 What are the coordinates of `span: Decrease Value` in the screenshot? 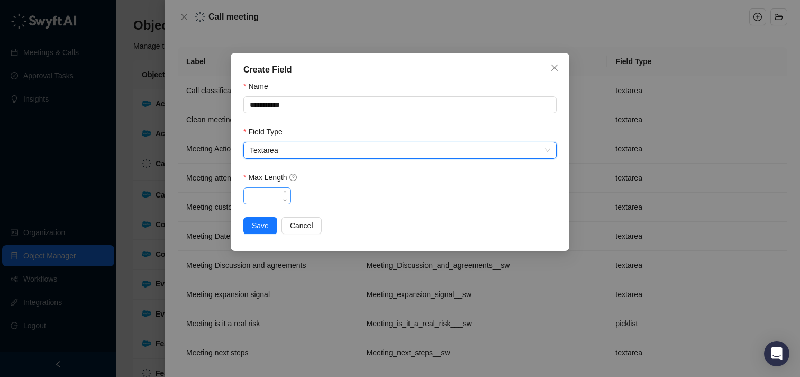 It's located at (285, 200).